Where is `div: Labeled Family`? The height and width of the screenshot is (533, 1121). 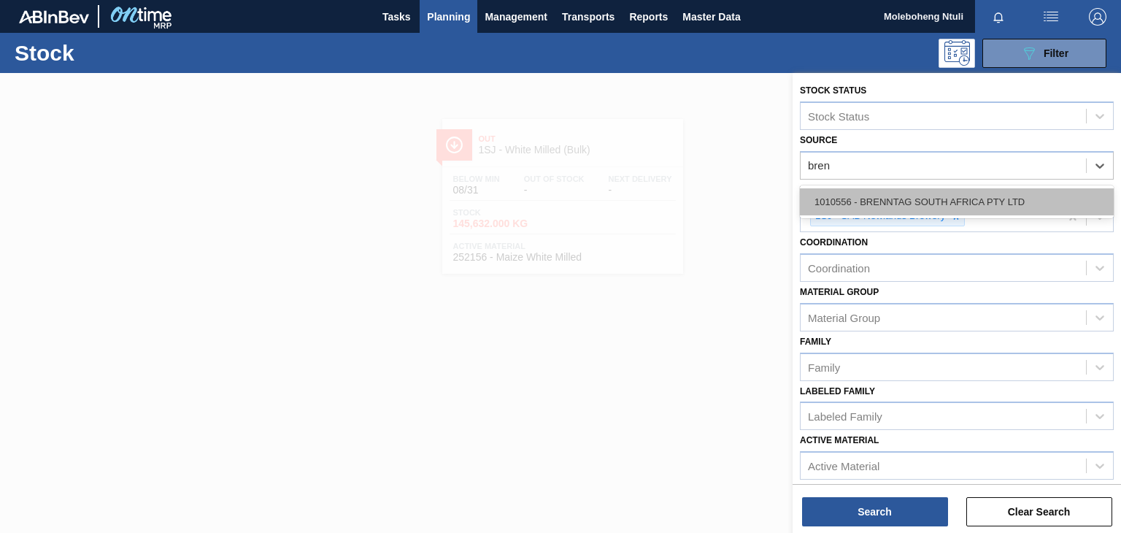
div: Labeled Family is located at coordinates (845, 416).